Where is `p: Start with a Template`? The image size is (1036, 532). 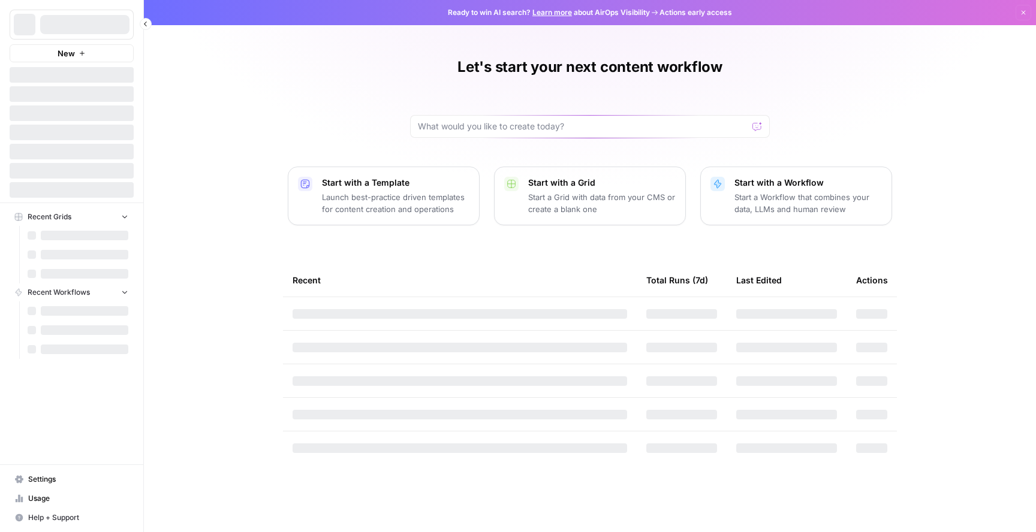 p: Start with a Template is located at coordinates (396, 183).